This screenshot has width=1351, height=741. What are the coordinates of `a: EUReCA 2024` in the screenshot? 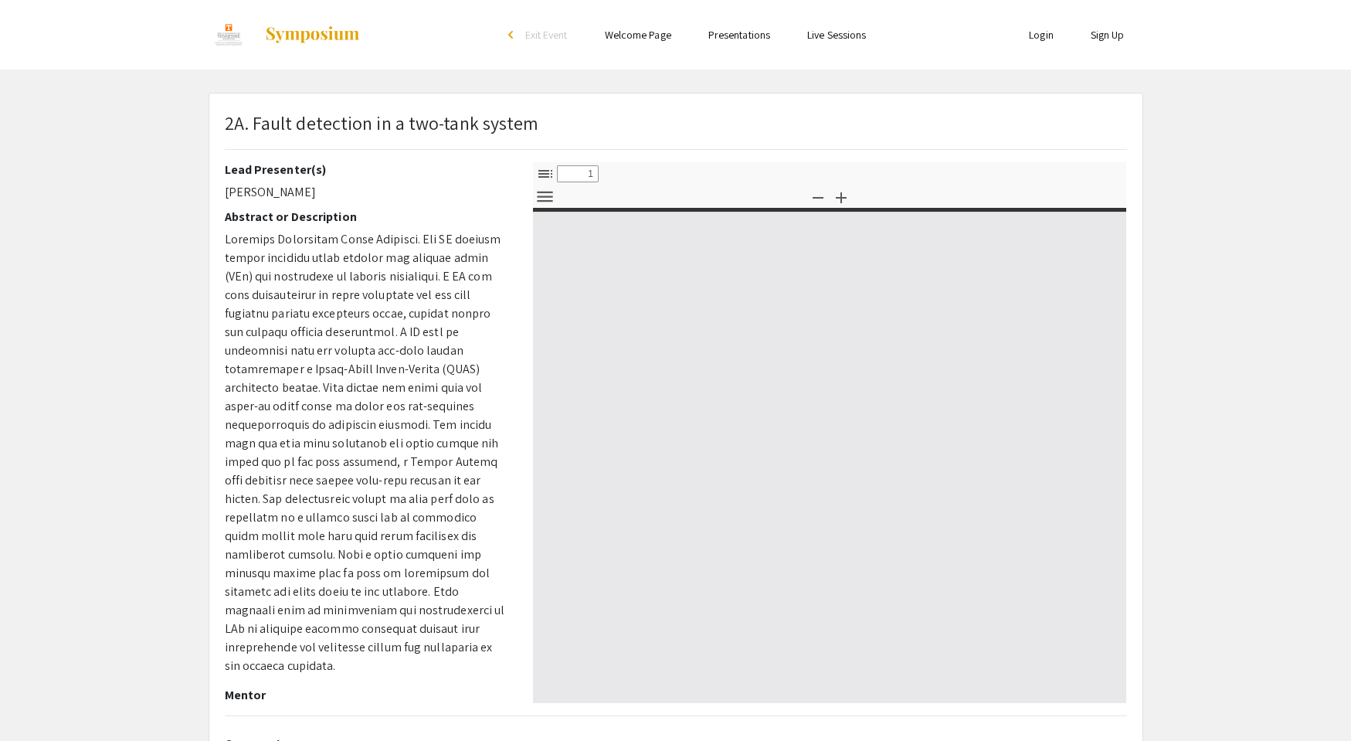 It's located at (284, 35).